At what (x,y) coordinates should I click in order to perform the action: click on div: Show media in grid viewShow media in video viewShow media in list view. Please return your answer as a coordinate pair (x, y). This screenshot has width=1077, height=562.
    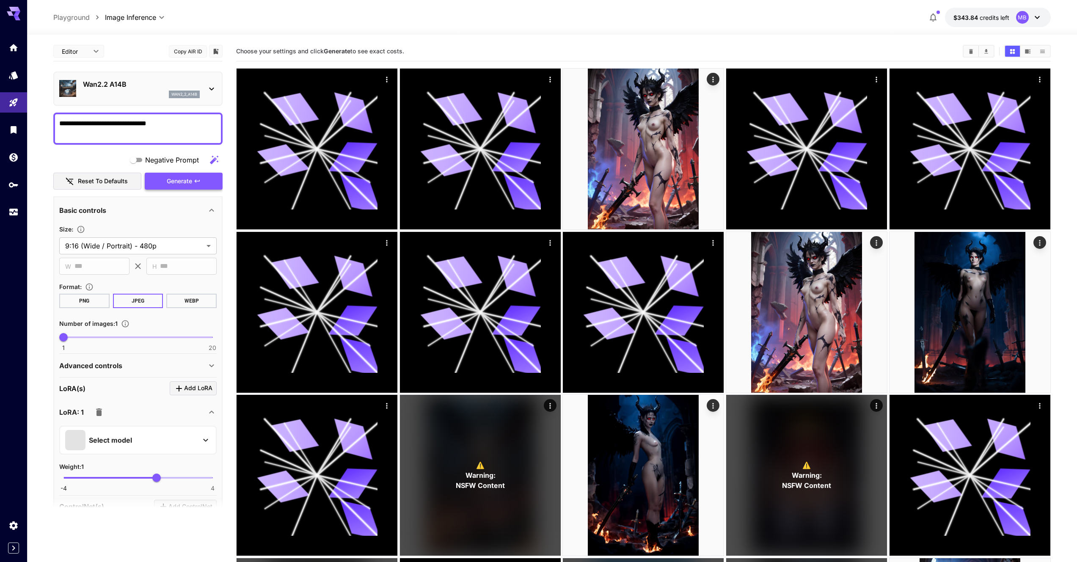
    Looking at the image, I should click on (1028, 51).